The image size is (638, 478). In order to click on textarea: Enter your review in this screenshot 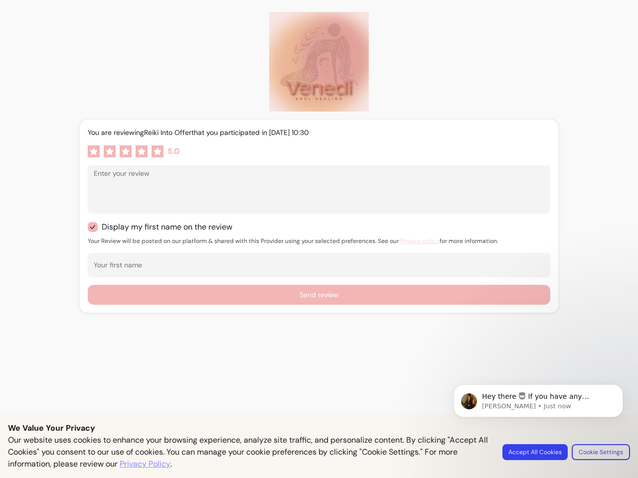, I will do `click(319, 194)`.